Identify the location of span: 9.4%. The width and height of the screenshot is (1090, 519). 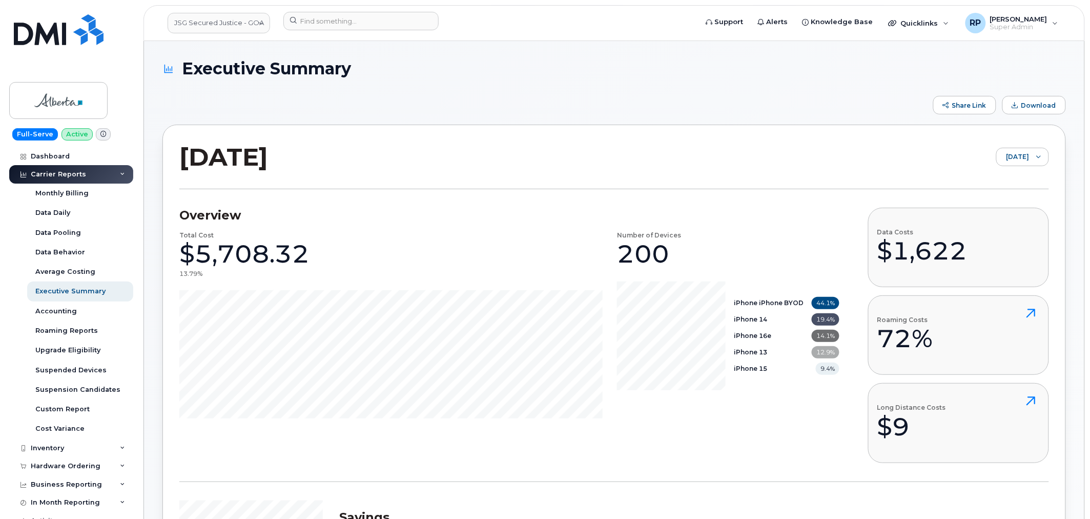
(828, 368).